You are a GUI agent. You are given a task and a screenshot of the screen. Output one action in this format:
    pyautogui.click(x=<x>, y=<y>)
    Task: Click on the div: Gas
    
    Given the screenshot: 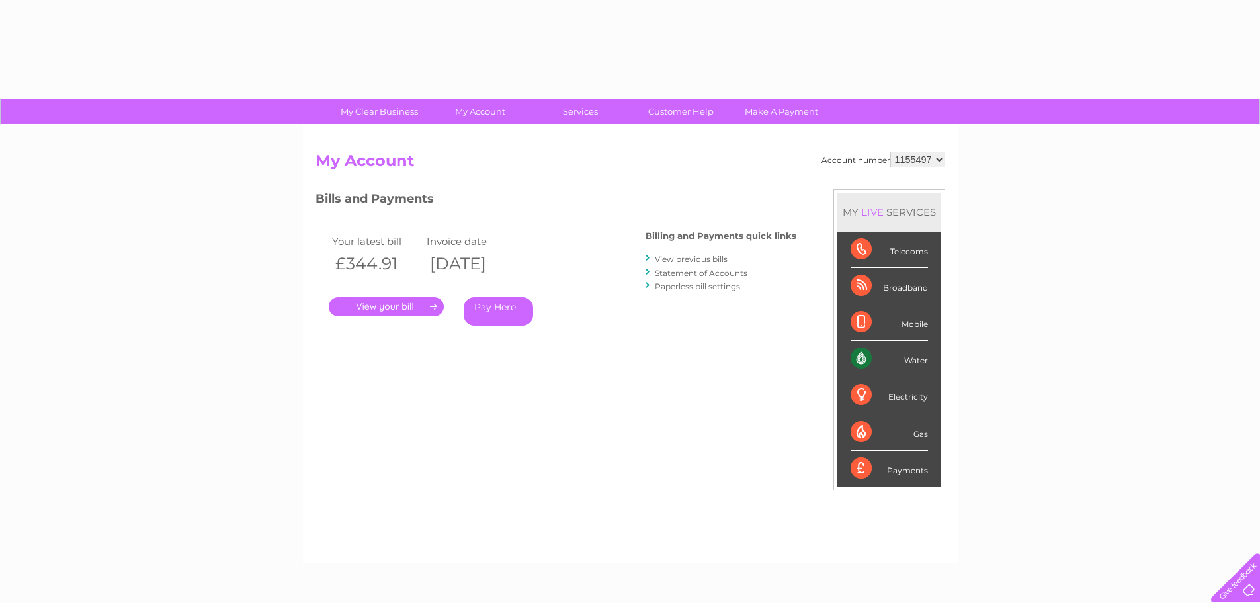 What is the action you would take?
    pyautogui.click(x=889, y=432)
    